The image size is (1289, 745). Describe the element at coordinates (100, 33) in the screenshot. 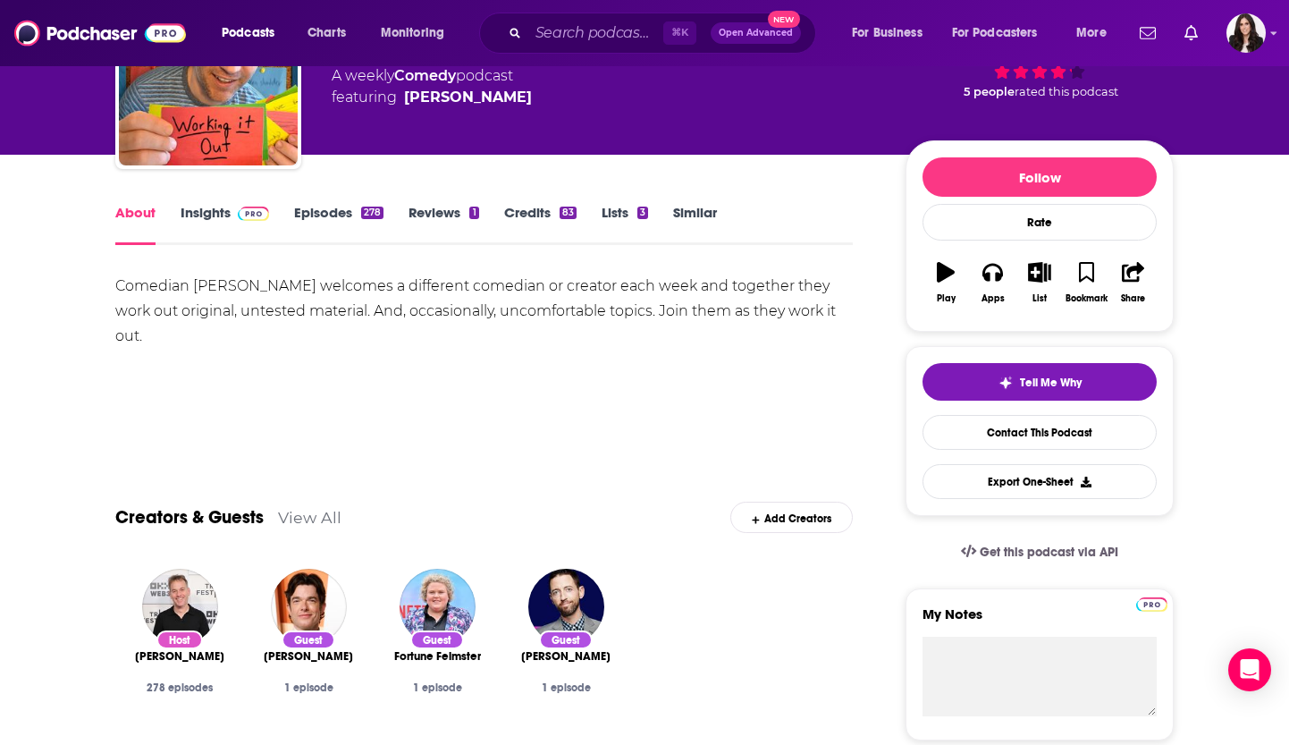

I see `img: Podchaser - Follow, Share and Rate Podcasts` at that location.